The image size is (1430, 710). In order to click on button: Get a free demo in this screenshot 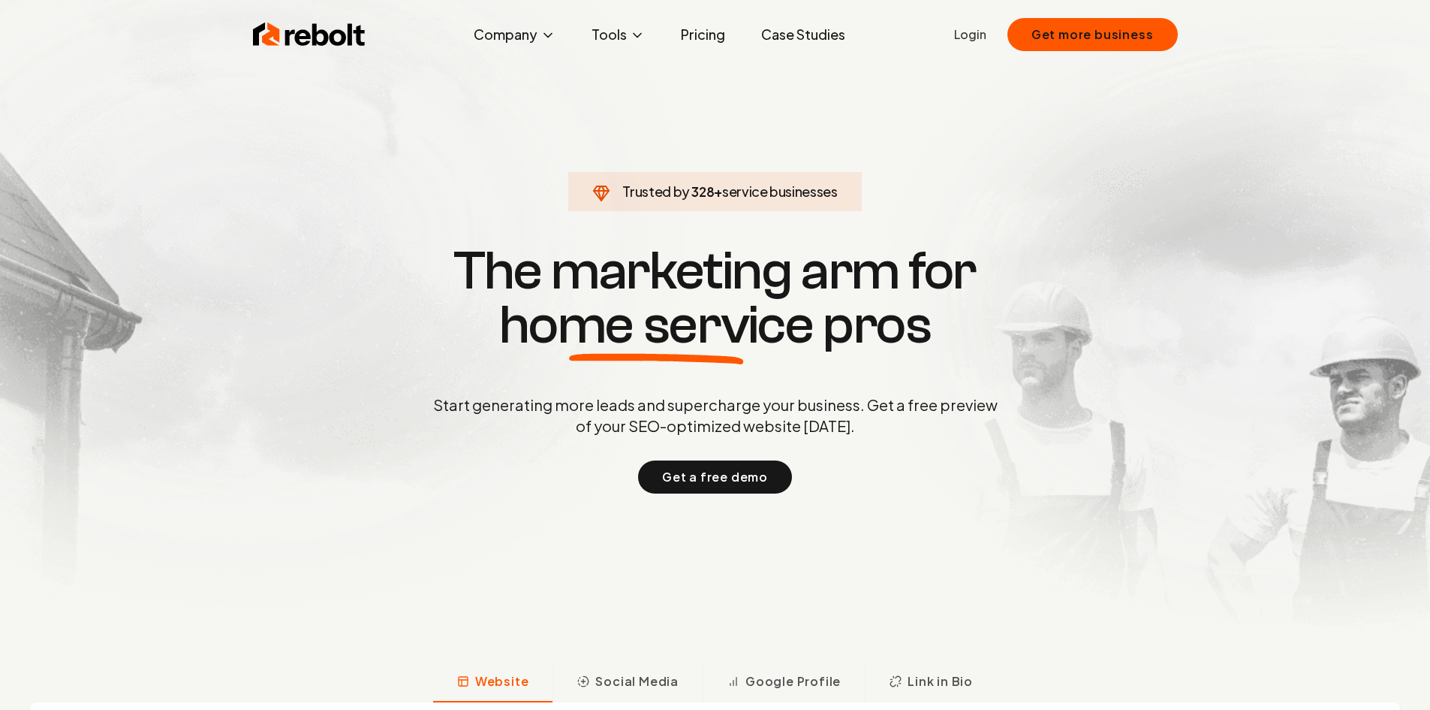, I will do `click(715, 477)`.